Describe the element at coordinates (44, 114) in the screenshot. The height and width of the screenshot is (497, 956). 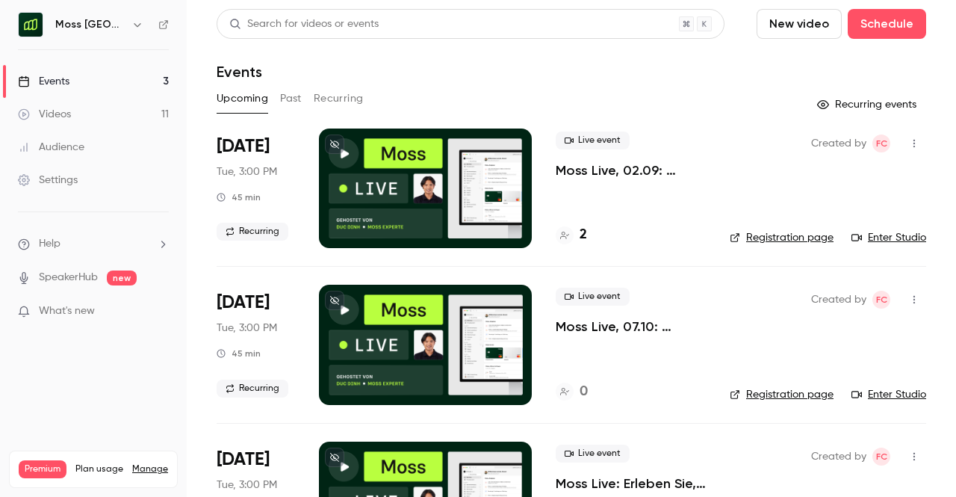
I see `div: Videos` at that location.